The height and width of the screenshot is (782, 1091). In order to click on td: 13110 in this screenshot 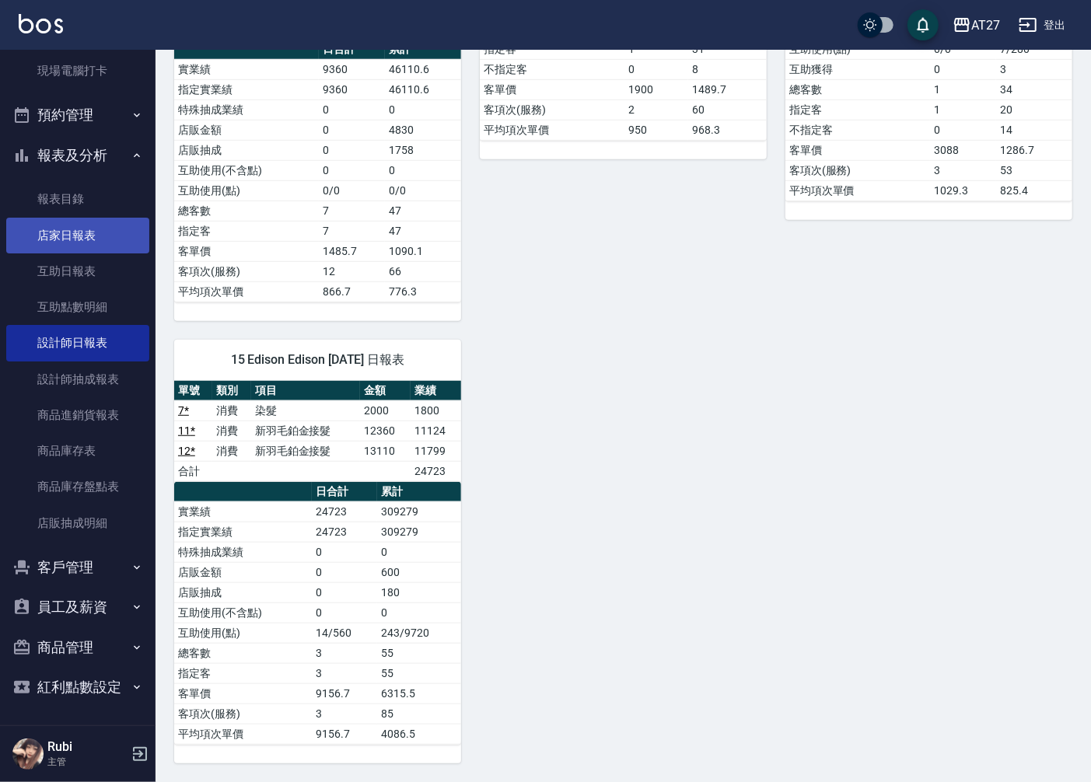, I will do `click(385, 451)`.